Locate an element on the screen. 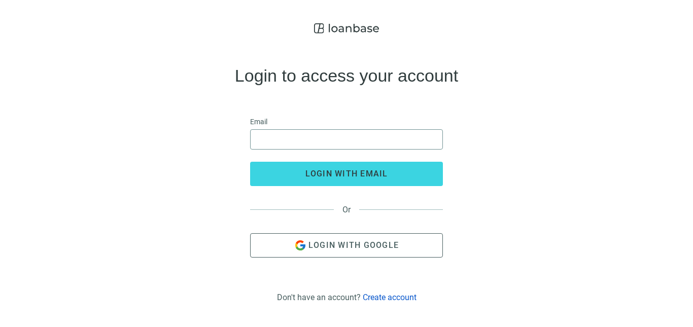 Image resolution: width=693 pixels, height=327 pixels. span: Or is located at coordinates (346, 209).